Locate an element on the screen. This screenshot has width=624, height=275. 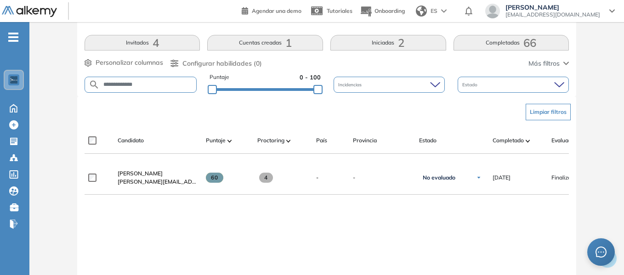
span: Incidencias is located at coordinates (351, 85).